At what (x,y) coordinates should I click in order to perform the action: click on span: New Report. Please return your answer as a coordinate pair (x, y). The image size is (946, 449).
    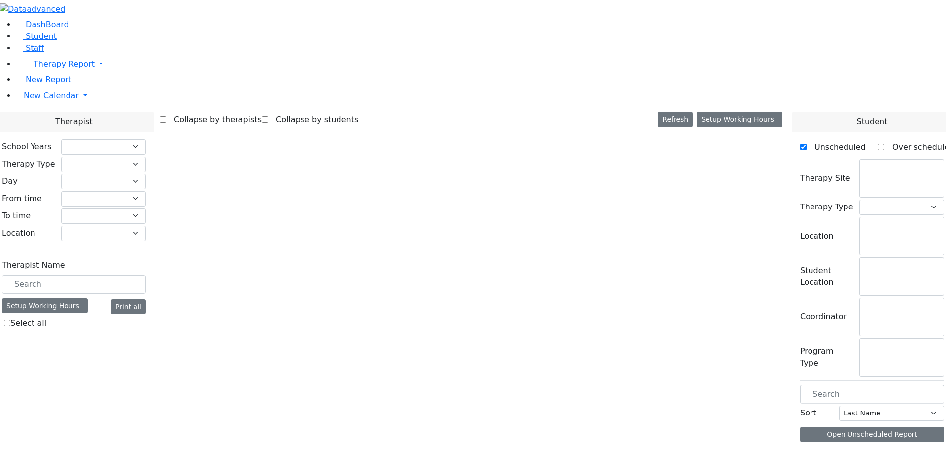
    Looking at the image, I should click on (48, 79).